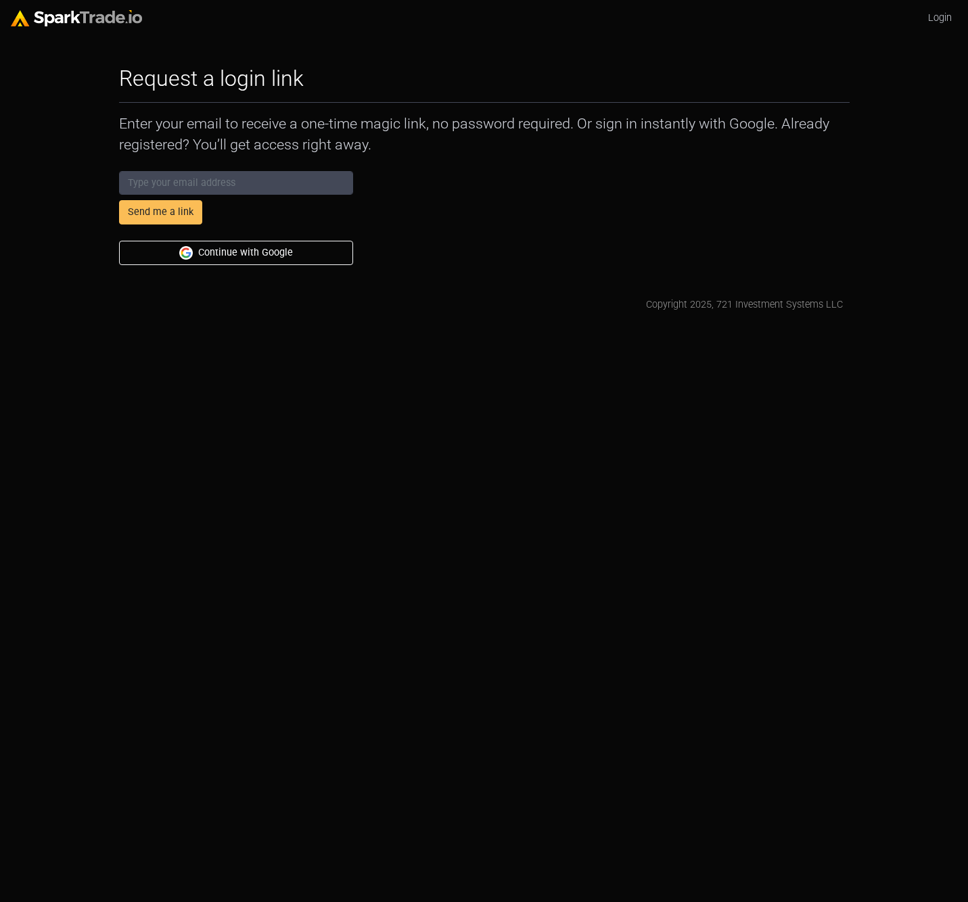 Image resolution: width=968 pixels, height=902 pixels. Describe the element at coordinates (236, 183) in the screenshot. I see `input: Type your email address` at that location.